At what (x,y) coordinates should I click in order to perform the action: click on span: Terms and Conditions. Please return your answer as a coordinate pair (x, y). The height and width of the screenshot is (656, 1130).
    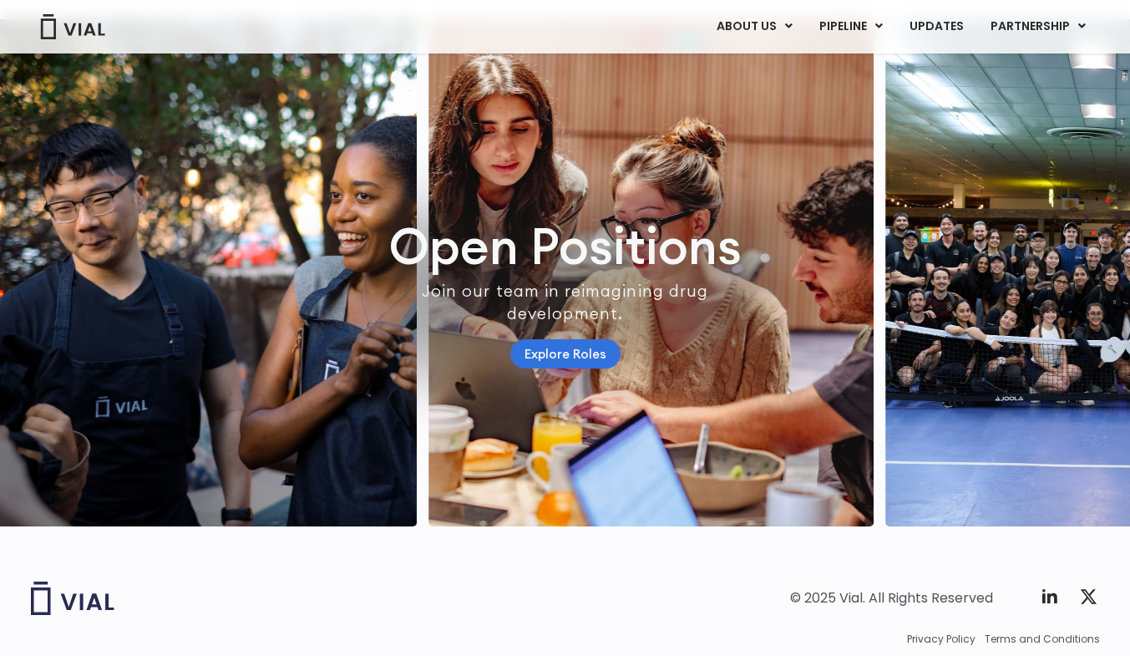
    Looking at the image, I should click on (1043, 639).